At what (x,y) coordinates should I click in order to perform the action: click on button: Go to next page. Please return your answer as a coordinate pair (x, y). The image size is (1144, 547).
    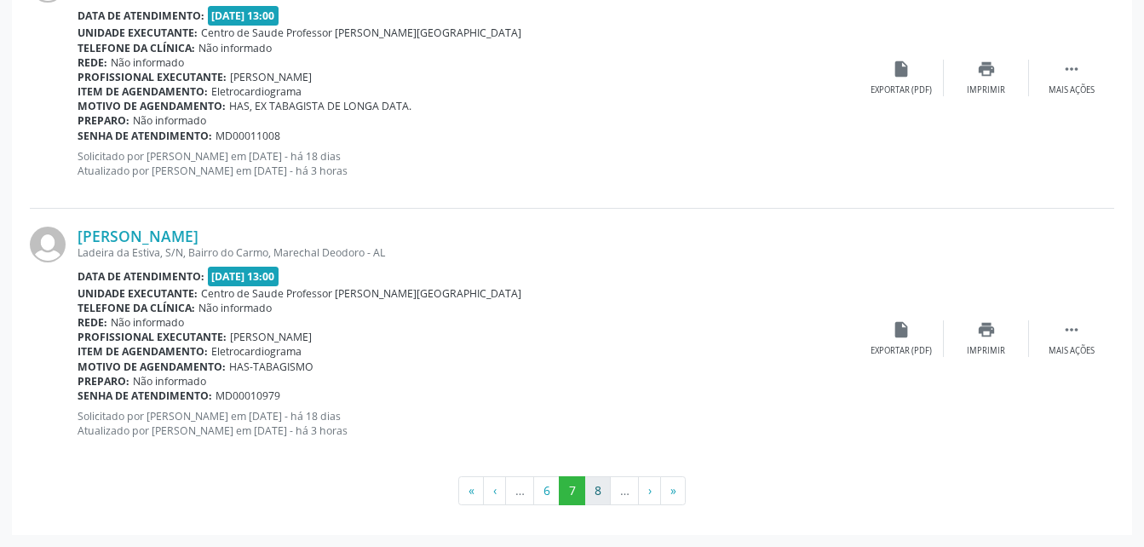
    Looking at the image, I should click on (649, 491).